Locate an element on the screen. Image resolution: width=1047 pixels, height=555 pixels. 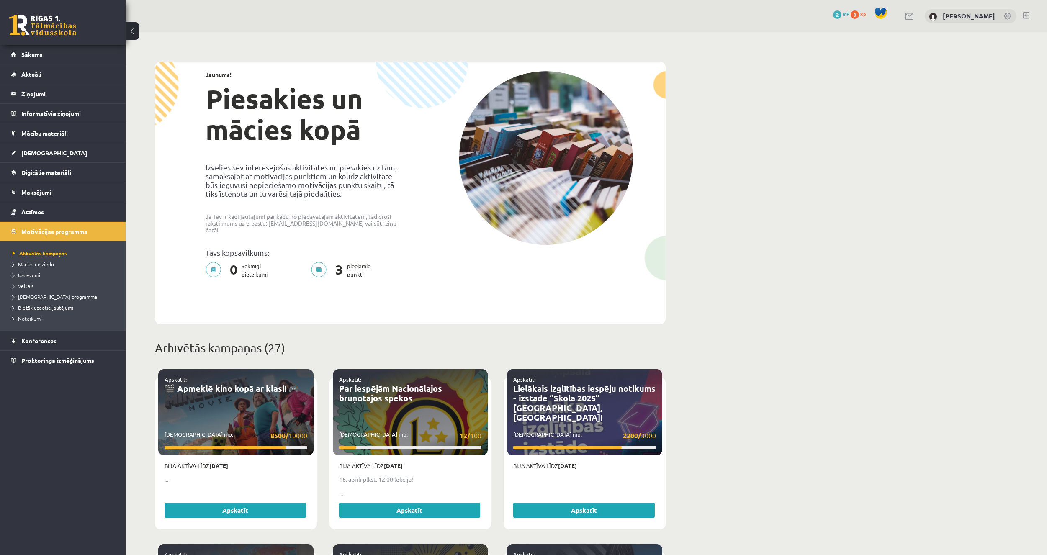
a: Aktuālās kampaņas is located at coordinates (65, 253).